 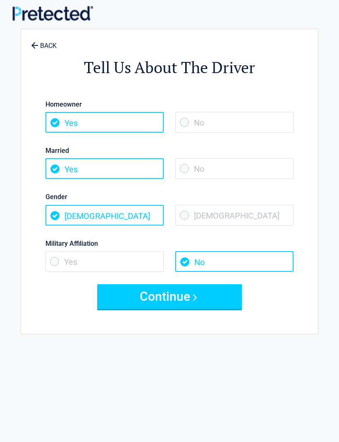 I want to click on img: Main Logo, so click(x=52, y=13).